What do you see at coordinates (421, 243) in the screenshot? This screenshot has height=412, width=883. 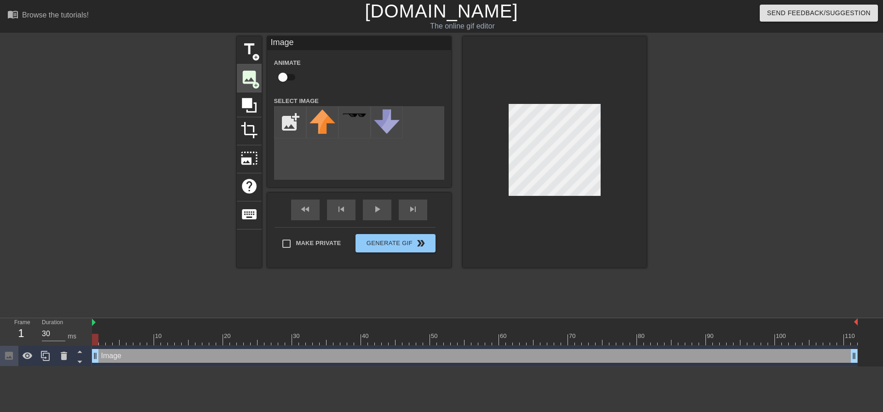 I see `span: double_arrow` at bounding box center [421, 243].